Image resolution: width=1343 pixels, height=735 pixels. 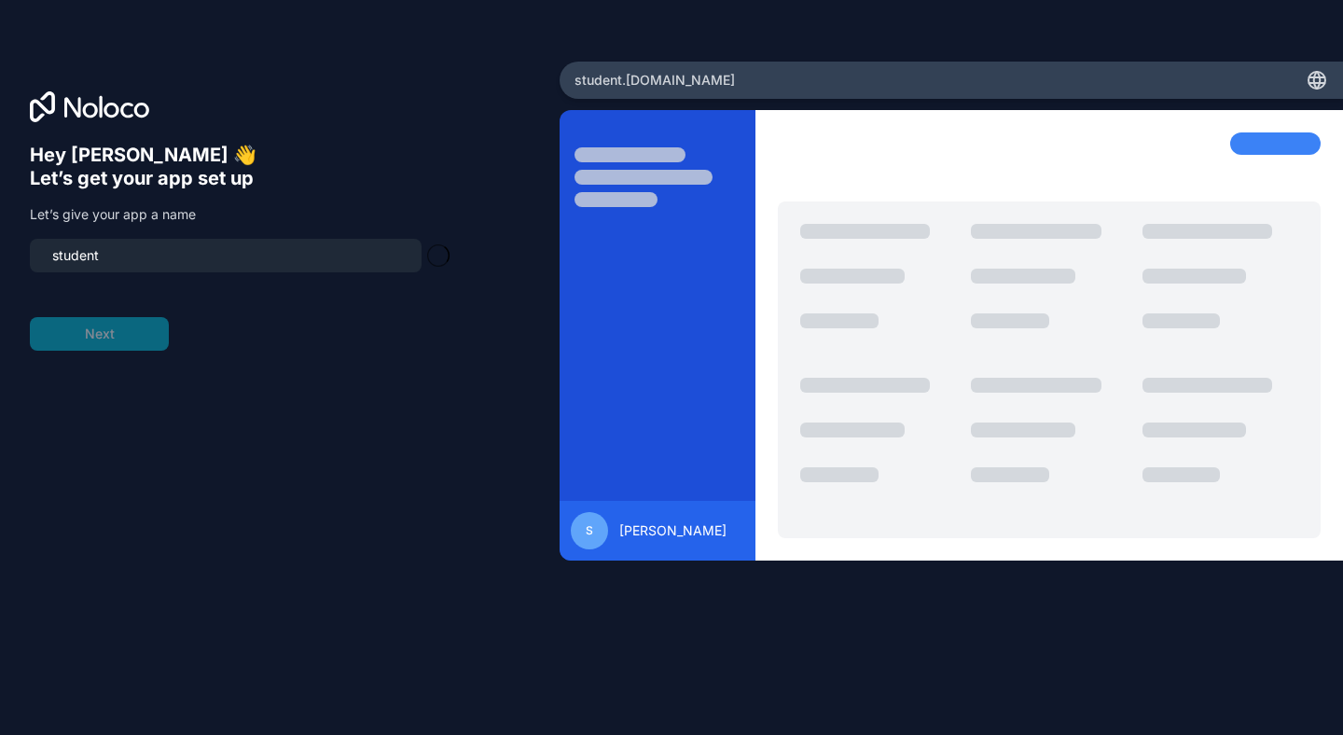 What do you see at coordinates (239, 178) in the screenshot?
I see `h6: Let’s get your app set up` at bounding box center [239, 178].